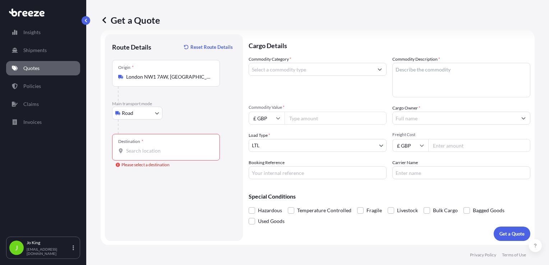 This screenshot has width=549, height=265. Describe the element at coordinates (374, 210) in the screenshot. I see `span: Fragile` at that location.